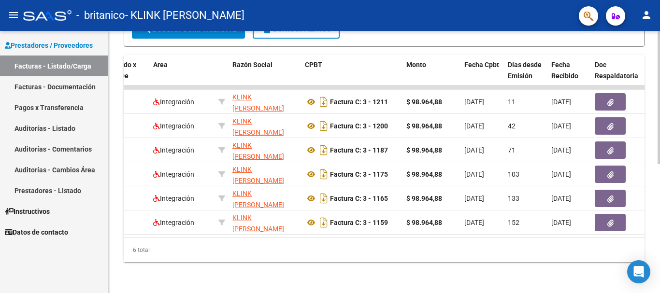 This screenshot has width=660, height=293. I want to click on datatable-header-cell: Area, so click(182, 76).